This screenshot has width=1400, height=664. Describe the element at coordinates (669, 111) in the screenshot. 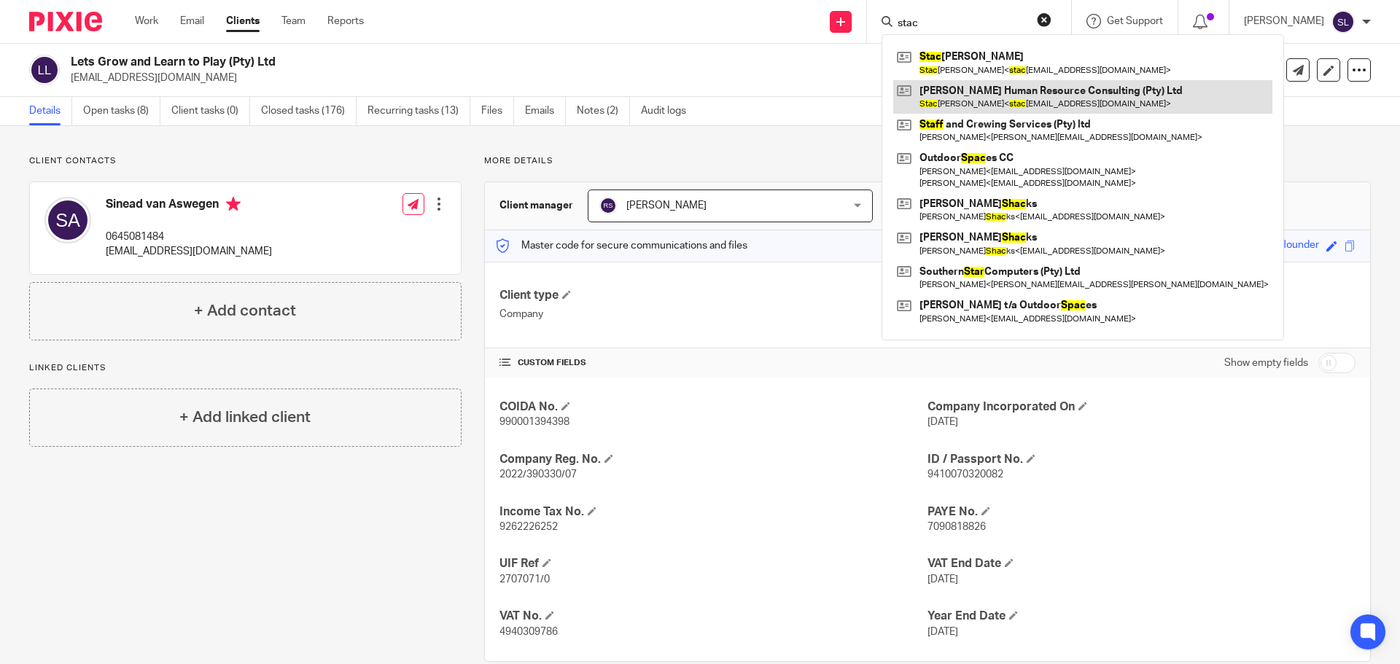

I see `a: Audit logs` at that location.